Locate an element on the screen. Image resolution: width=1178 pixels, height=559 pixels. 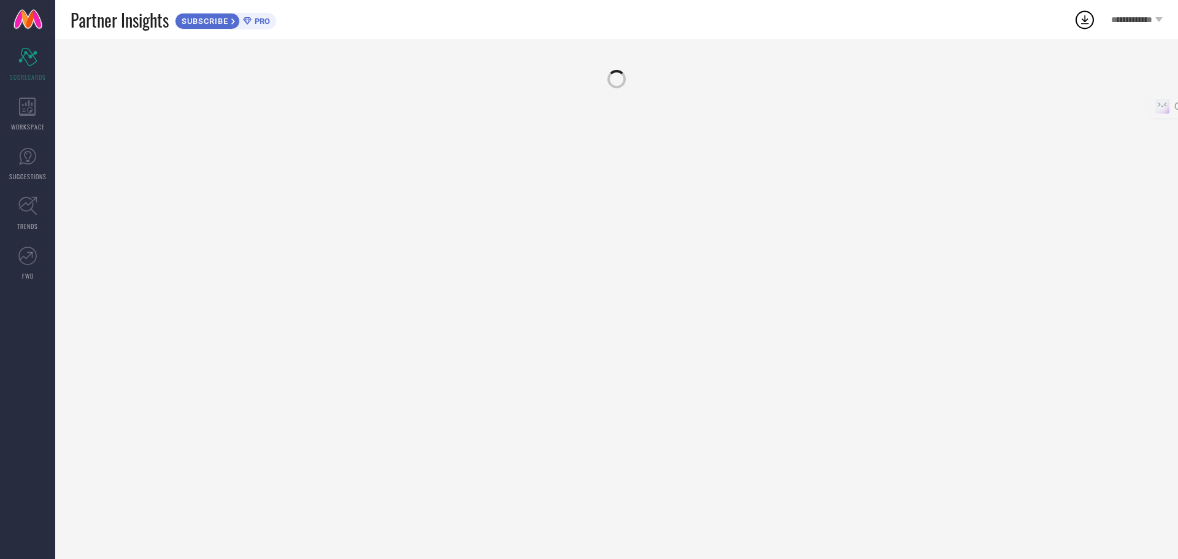
div: Open download list is located at coordinates (1085, 20).